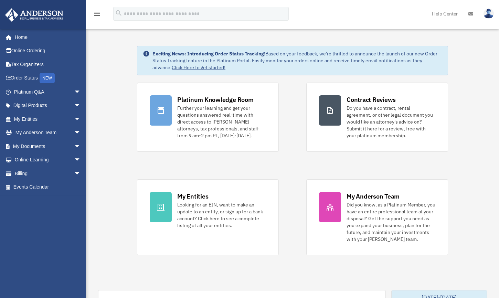 The width and height of the screenshot is (499, 298). What do you see at coordinates (46, 37) in the screenshot?
I see `a: Home` at bounding box center [46, 37].